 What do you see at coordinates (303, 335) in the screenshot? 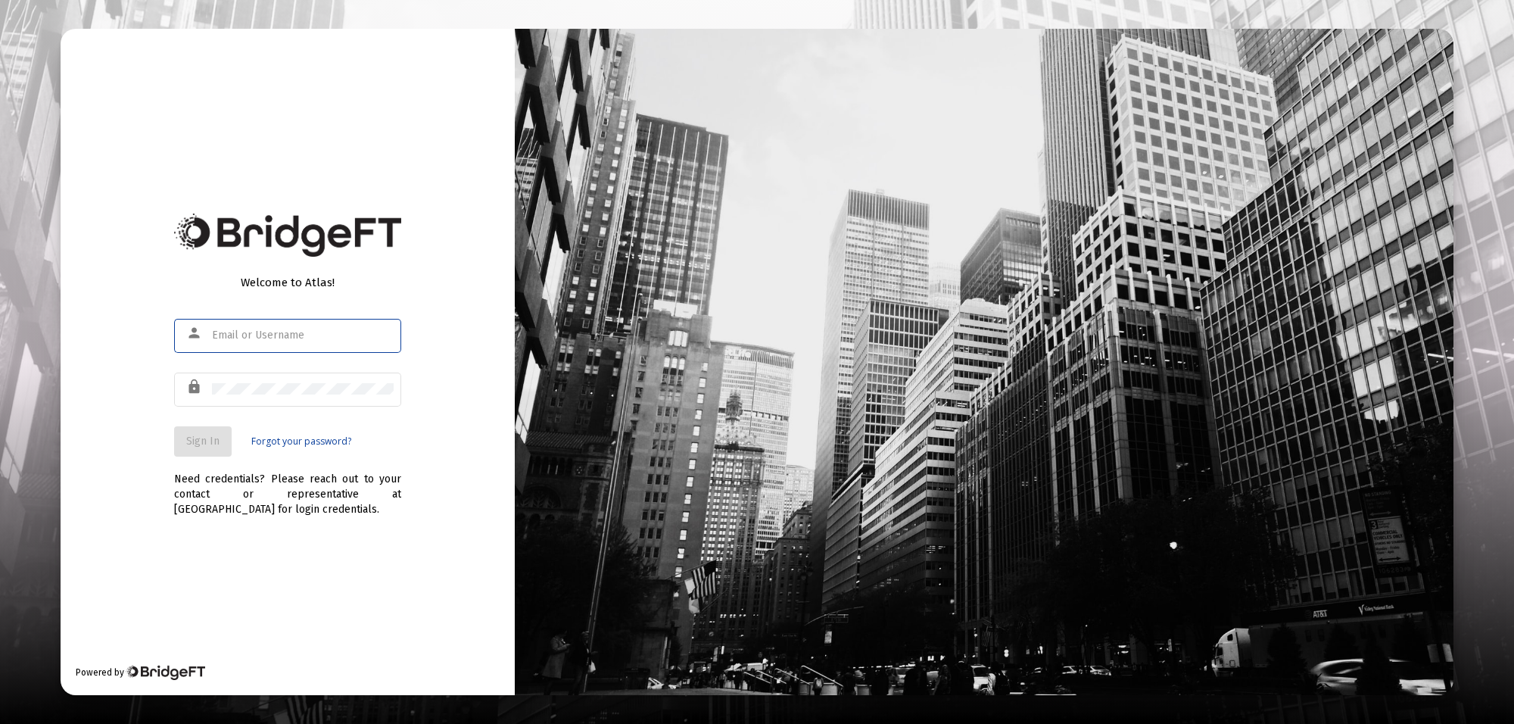
I see `input: Email or Username` at bounding box center [303, 335].